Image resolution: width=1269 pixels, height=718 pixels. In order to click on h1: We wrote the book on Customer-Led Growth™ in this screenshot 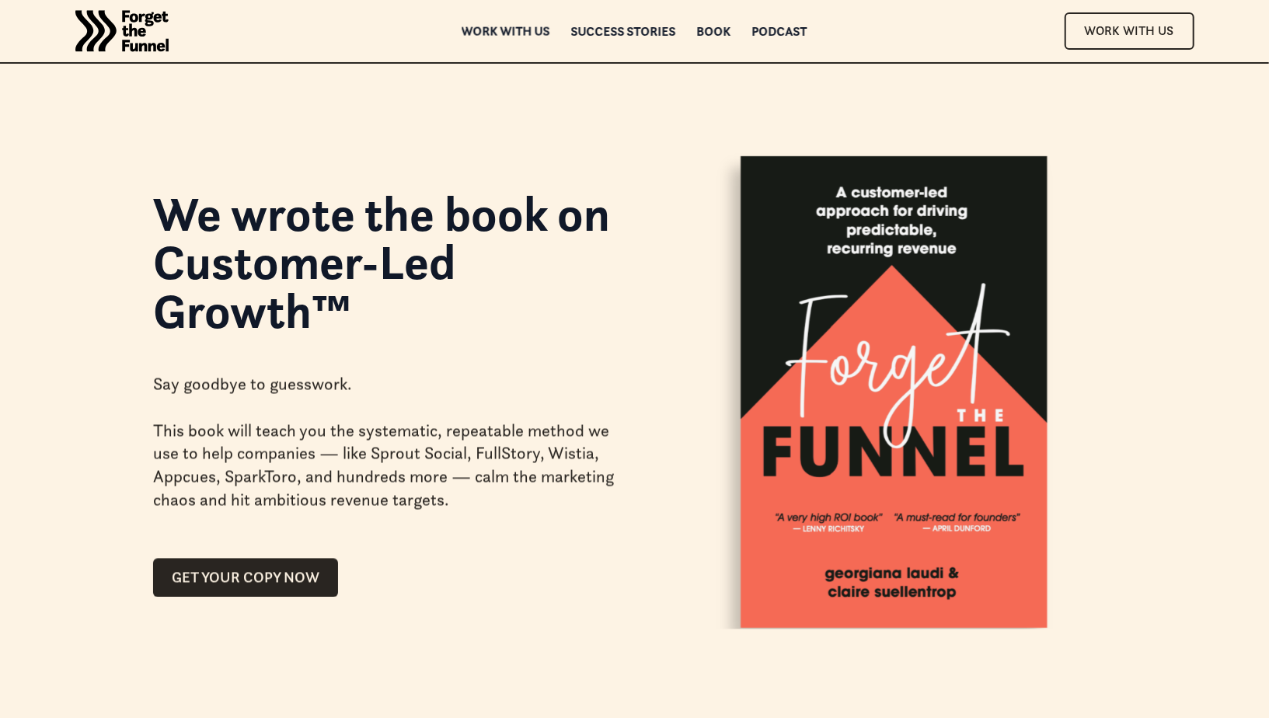, I will do `click(385, 262)`.